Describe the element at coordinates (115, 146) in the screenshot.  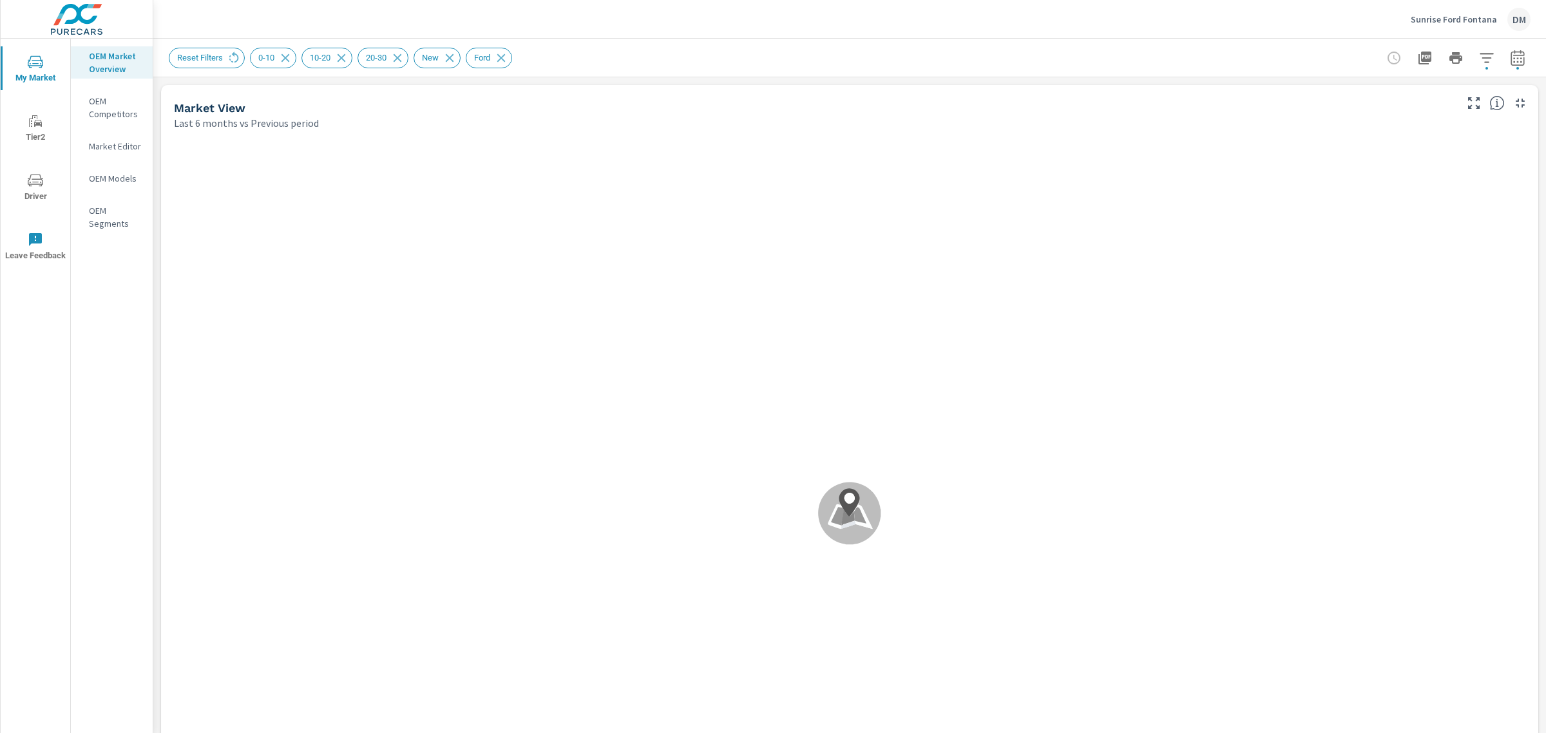
I see `p: Market Editor` at that location.